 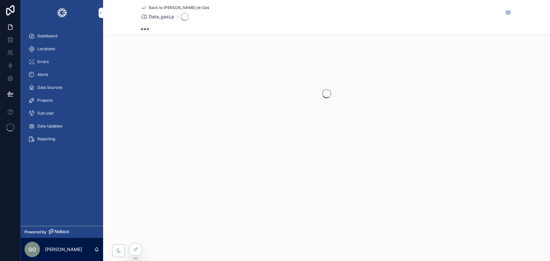 I want to click on div: scrollable content, so click(x=62, y=90).